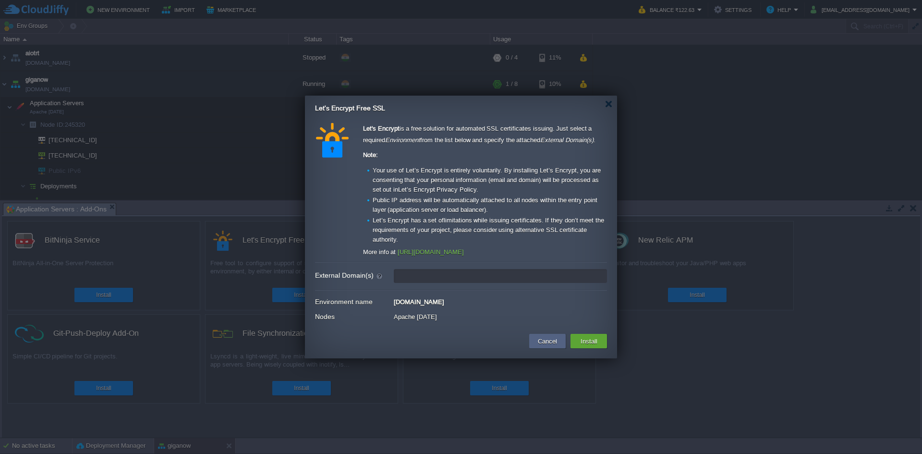 Image resolution: width=922 pixels, height=454 pixels. I want to click on label: Environment name, so click(354, 302).